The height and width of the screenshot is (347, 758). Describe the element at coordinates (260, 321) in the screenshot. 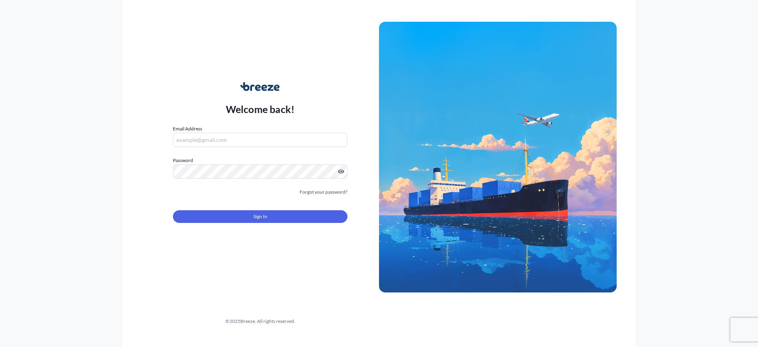

I see `div: © 2025 Breeze. All rights reserved.` at that location.